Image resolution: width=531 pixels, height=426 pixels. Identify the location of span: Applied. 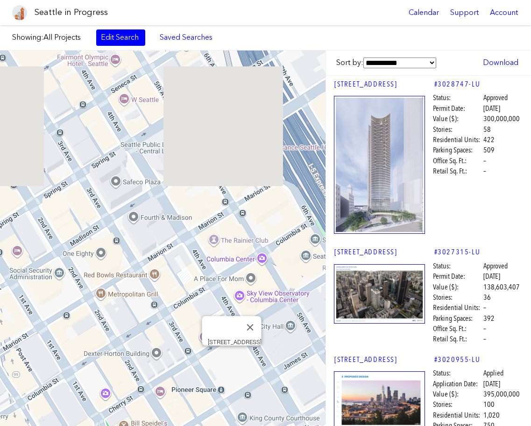
(493, 373).